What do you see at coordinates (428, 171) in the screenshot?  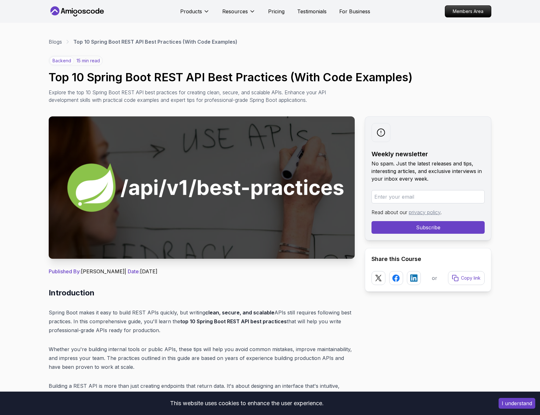 I see `p: No spam. Just the latest releases and tips, interesting articles, and exclusive interviews in you...` at bounding box center [428, 171].